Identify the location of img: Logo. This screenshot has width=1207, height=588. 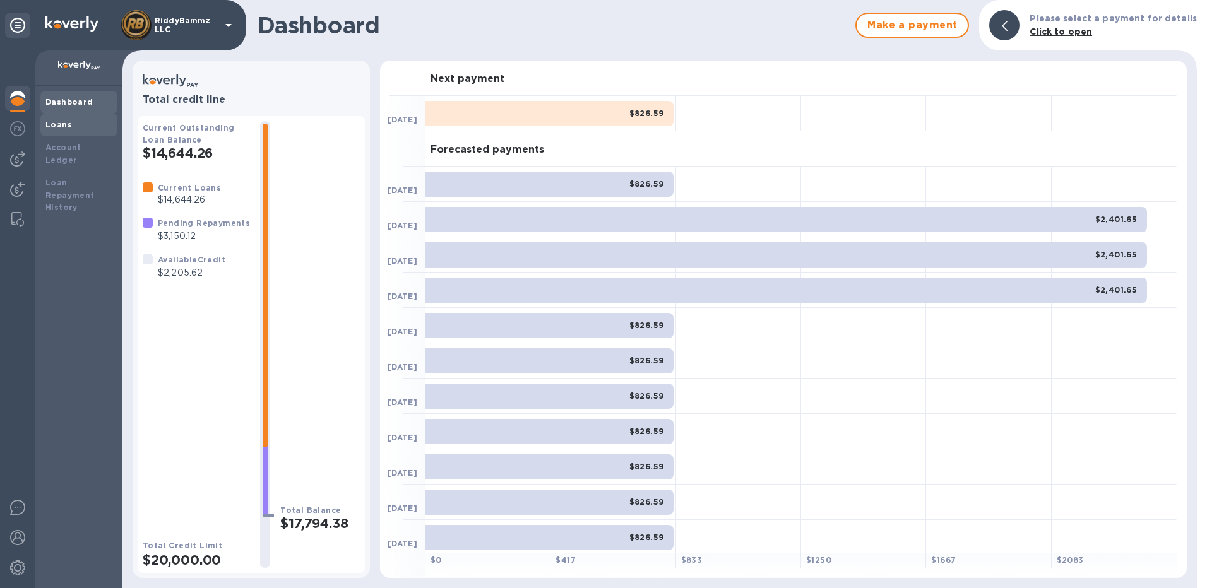
(72, 24).